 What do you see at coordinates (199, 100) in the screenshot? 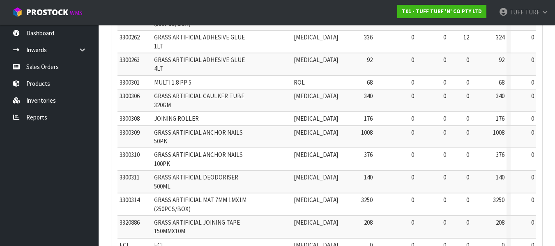
I see `span: GRASS ARTIFICIAL CAULKER TUBE 320GM` at bounding box center [199, 100].